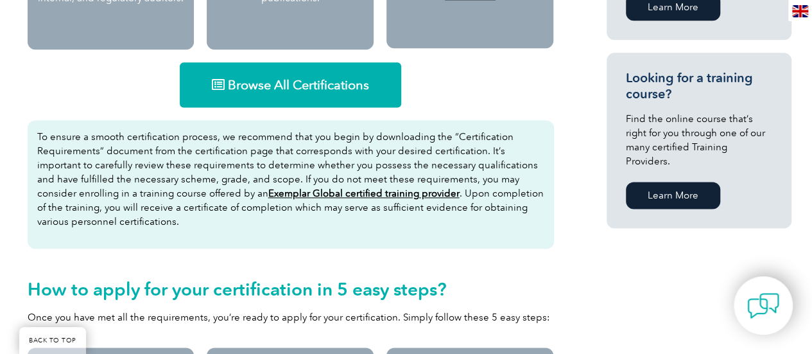 The image size is (812, 354). What do you see at coordinates (53, 340) in the screenshot?
I see `a: BACK TO TOP` at bounding box center [53, 340].